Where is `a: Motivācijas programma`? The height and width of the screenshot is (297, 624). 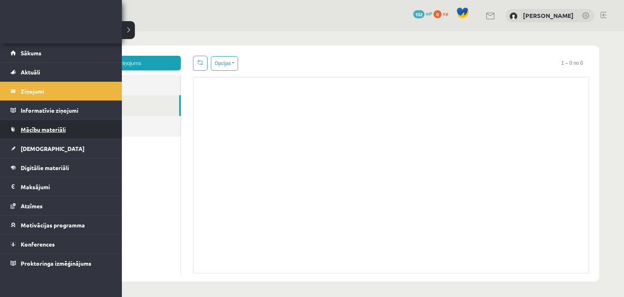
a: Motivācijas programma is located at coordinates (61, 225).